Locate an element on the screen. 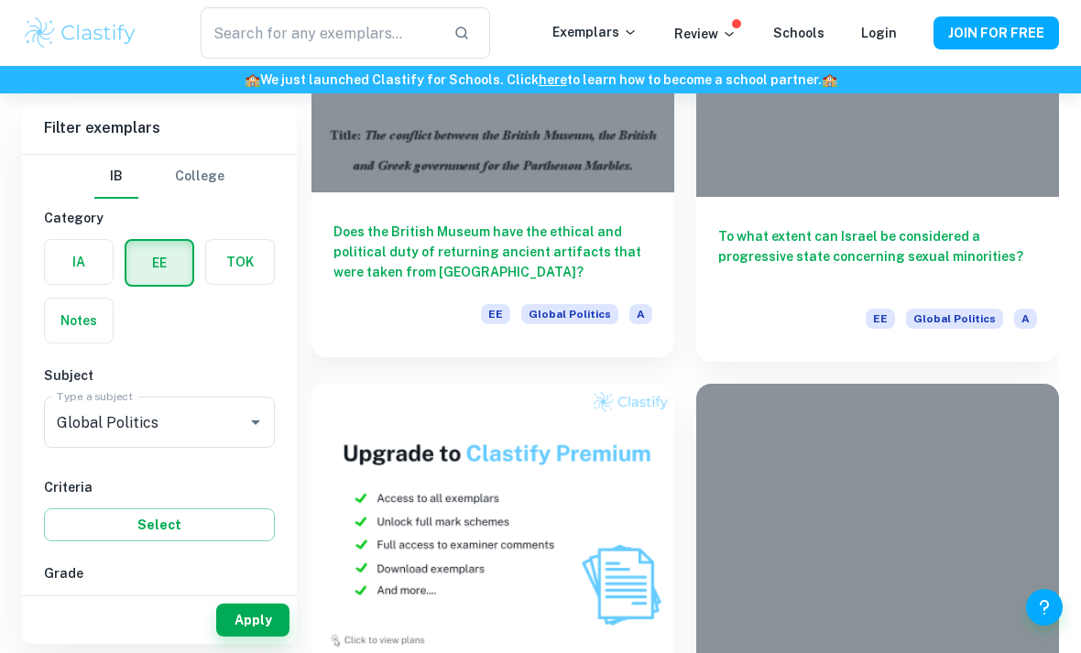 The image size is (1081, 653). button: Help and Feedback is located at coordinates (1044, 607).